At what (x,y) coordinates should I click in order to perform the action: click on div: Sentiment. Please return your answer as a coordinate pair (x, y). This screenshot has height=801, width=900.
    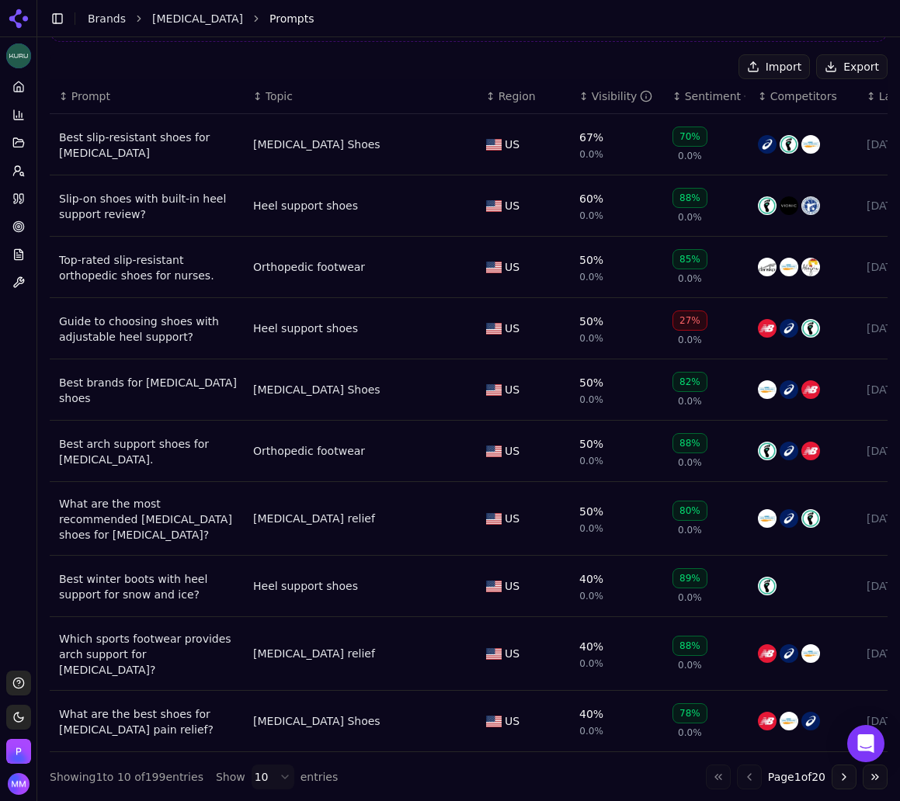
    Looking at the image, I should click on (715, 96).